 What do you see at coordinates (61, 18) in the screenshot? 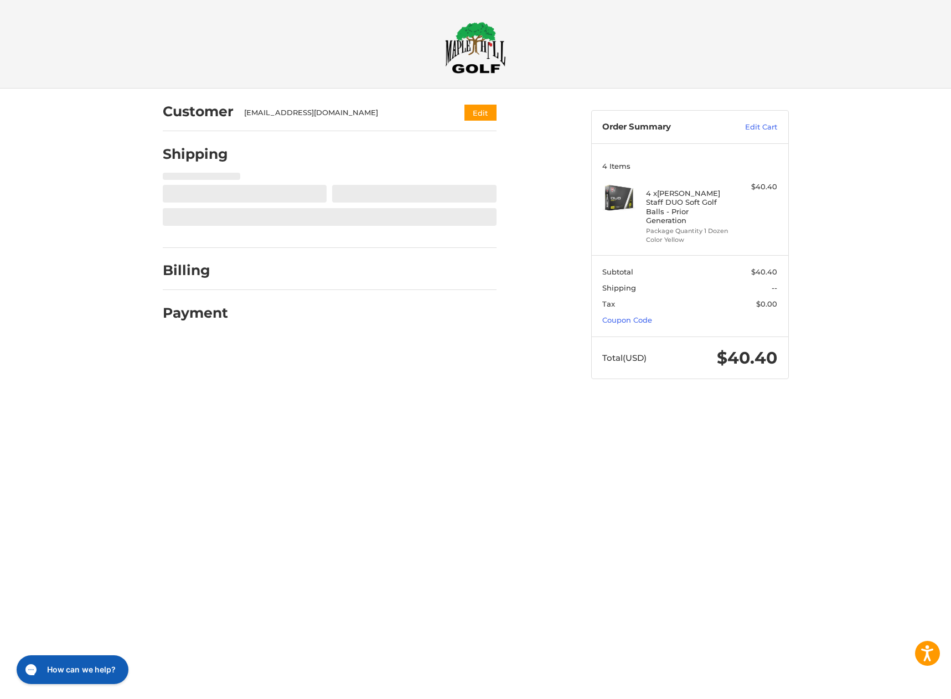
I see `button: Gorgias live chat` at bounding box center [61, 18].